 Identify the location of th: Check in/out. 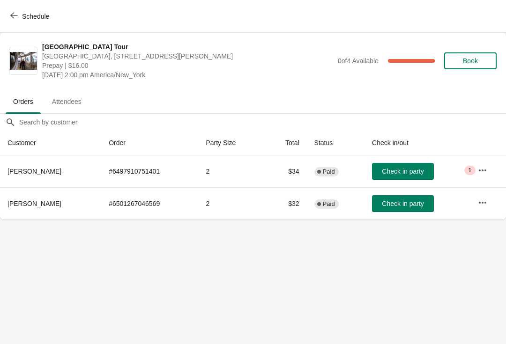
(417, 143).